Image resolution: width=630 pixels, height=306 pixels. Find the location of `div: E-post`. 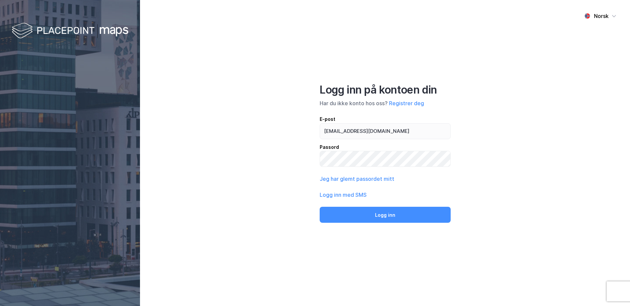

div: E-post is located at coordinates (385, 119).